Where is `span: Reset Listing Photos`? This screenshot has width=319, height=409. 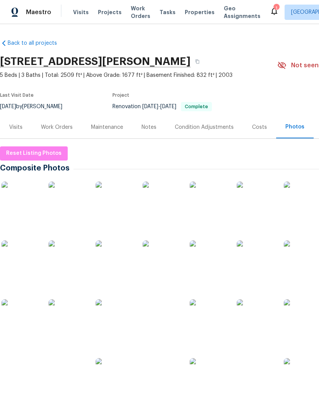
span: Reset Listing Photos is located at coordinates (34, 153).